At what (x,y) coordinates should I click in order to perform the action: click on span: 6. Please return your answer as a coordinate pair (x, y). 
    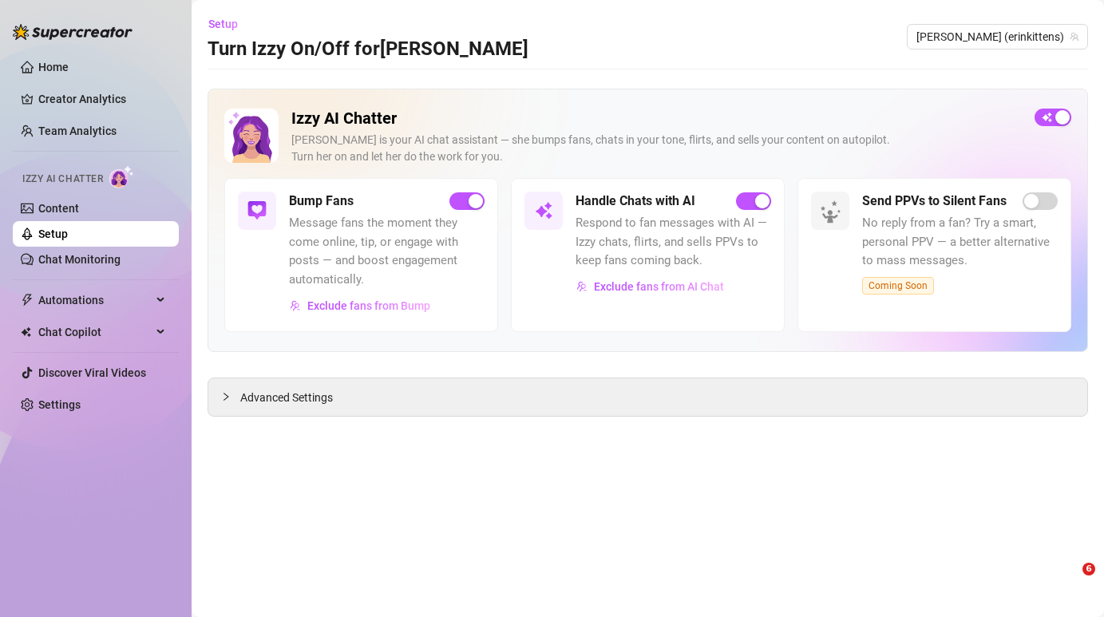
    Looking at the image, I should click on (1089, 569).